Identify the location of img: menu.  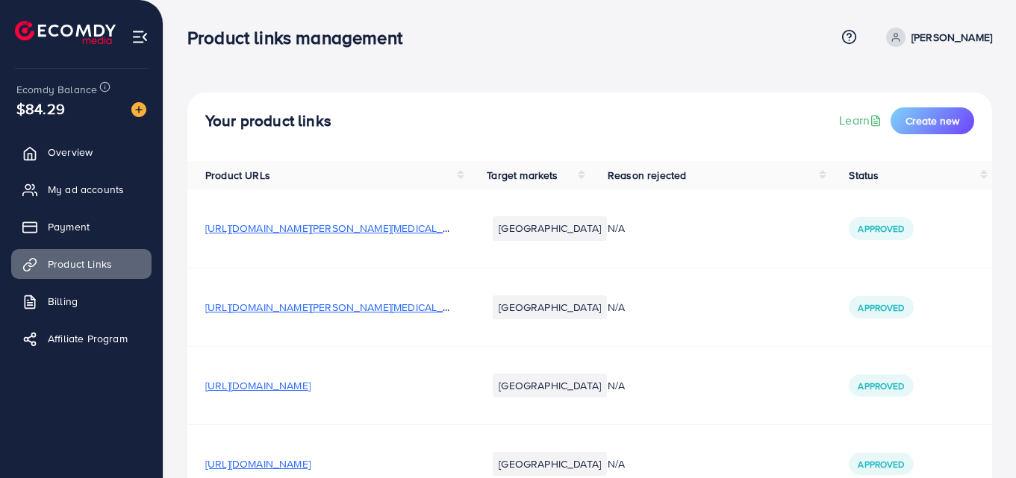
(140, 37).